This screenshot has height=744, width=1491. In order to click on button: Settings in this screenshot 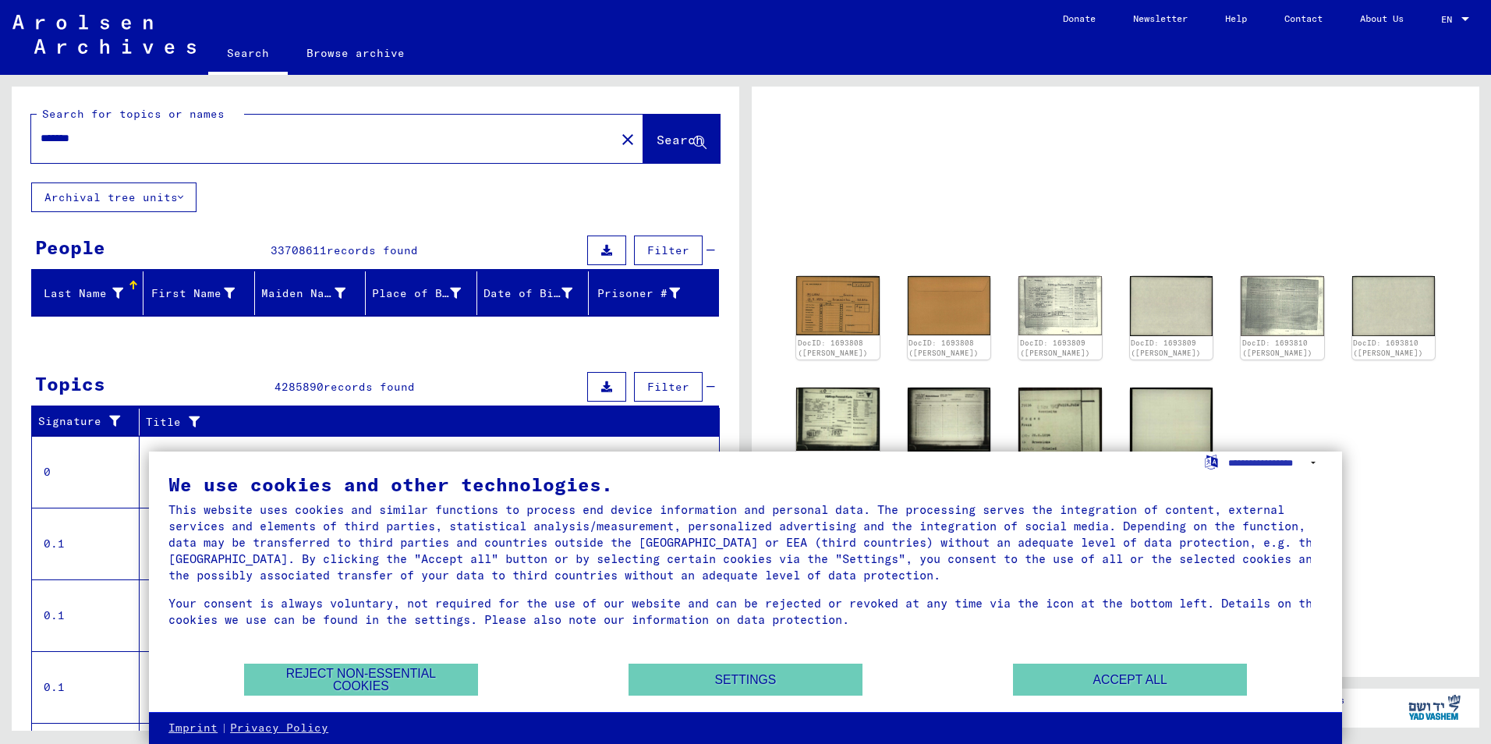, I will do `click(745, 679)`.